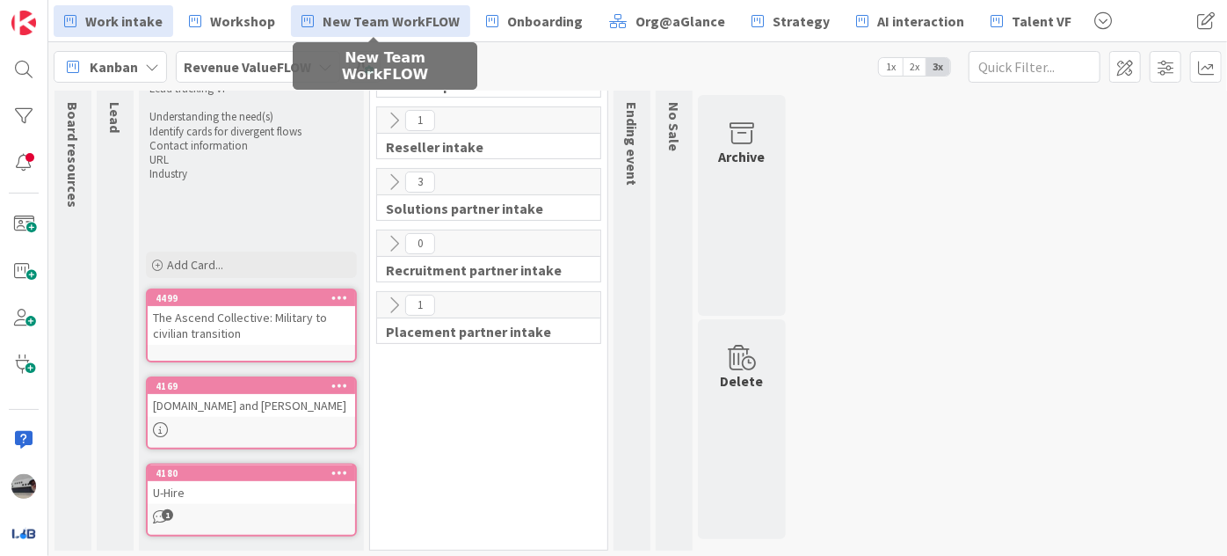 Image resolution: width=1227 pixels, height=556 pixels. I want to click on span: Placement partner intake, so click(482, 331).